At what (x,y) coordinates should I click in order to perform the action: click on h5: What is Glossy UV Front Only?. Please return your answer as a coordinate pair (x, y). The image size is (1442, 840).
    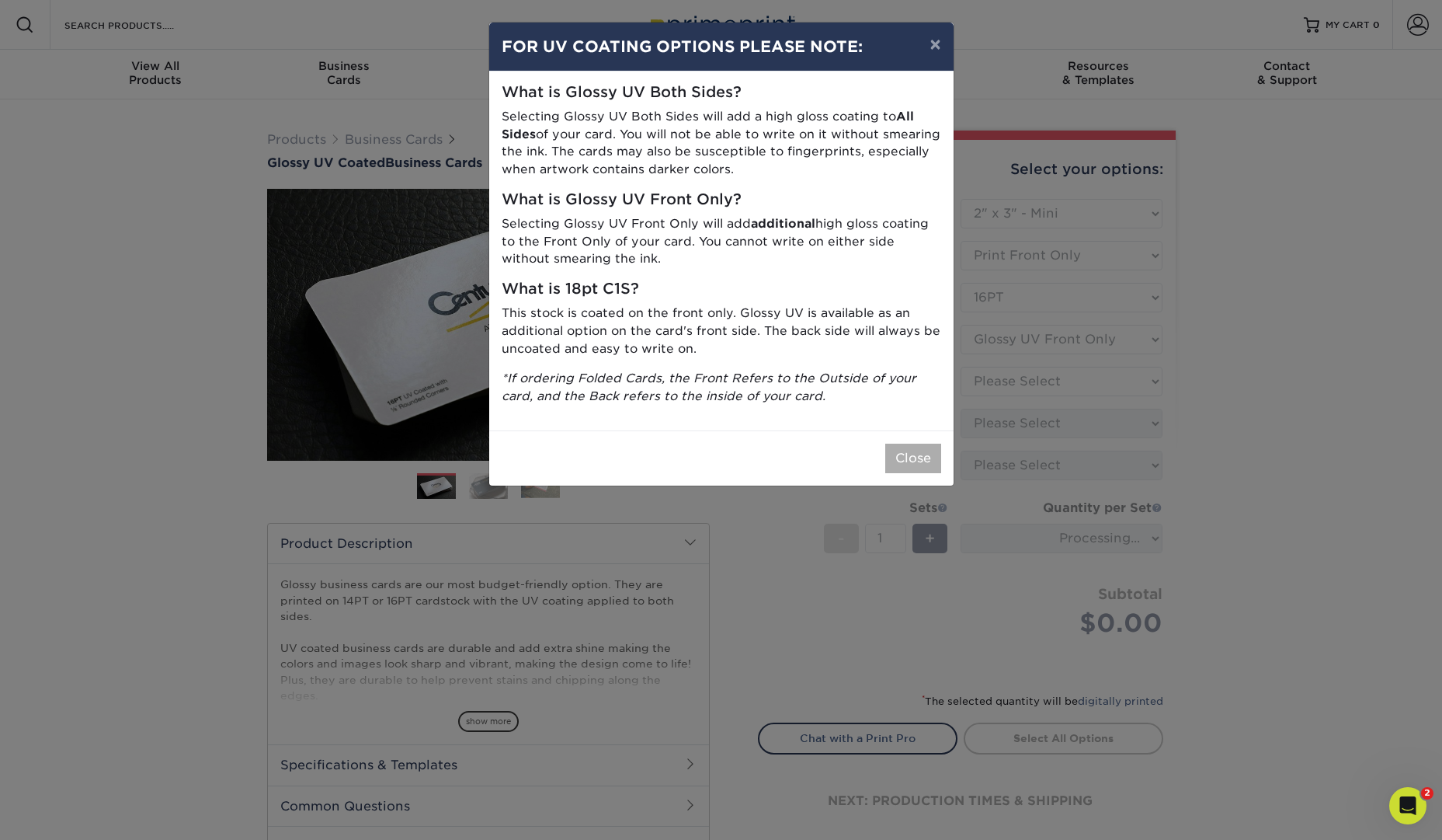
    Looking at the image, I should click on (722, 199).